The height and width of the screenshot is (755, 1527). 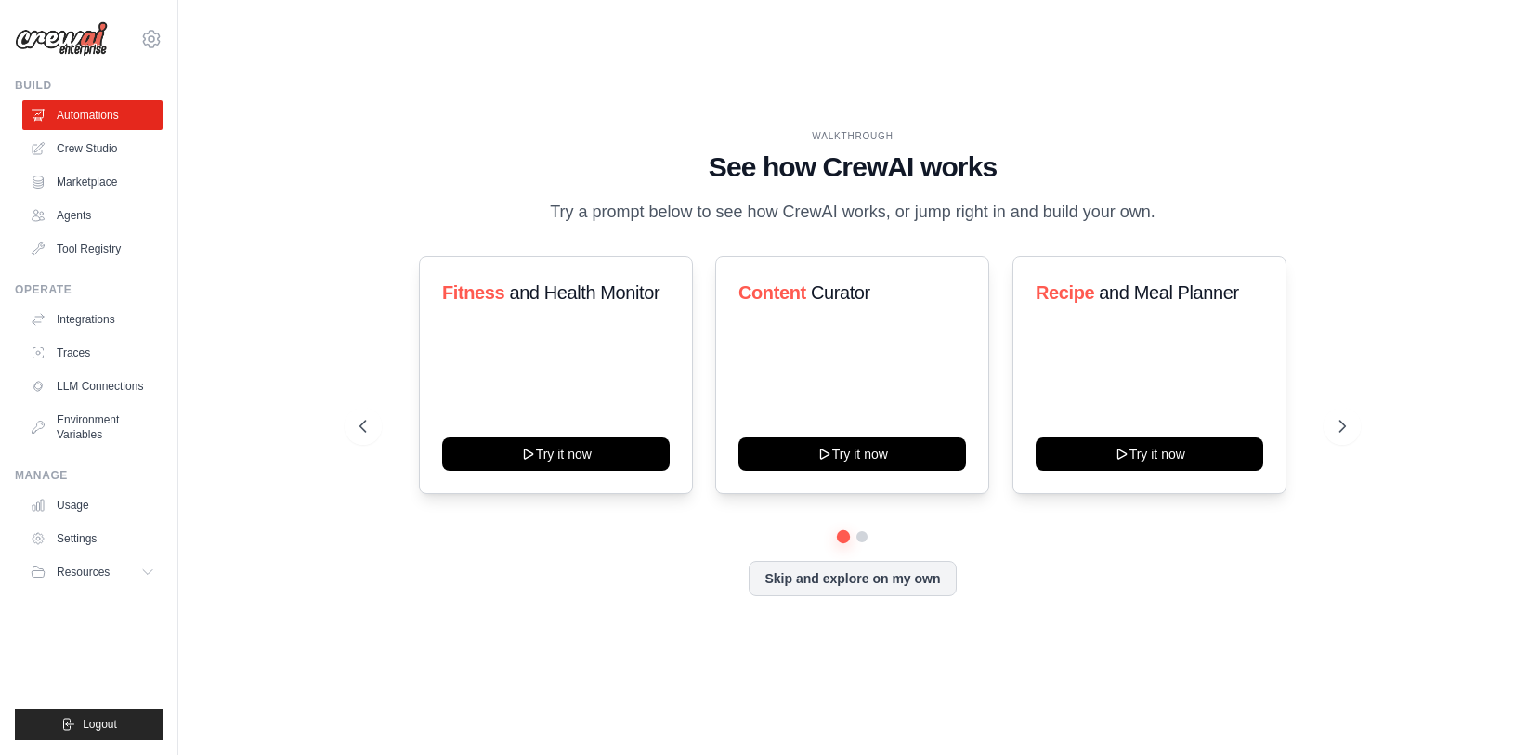 What do you see at coordinates (92, 319) in the screenshot?
I see `a: Integrations` at bounding box center [92, 319].